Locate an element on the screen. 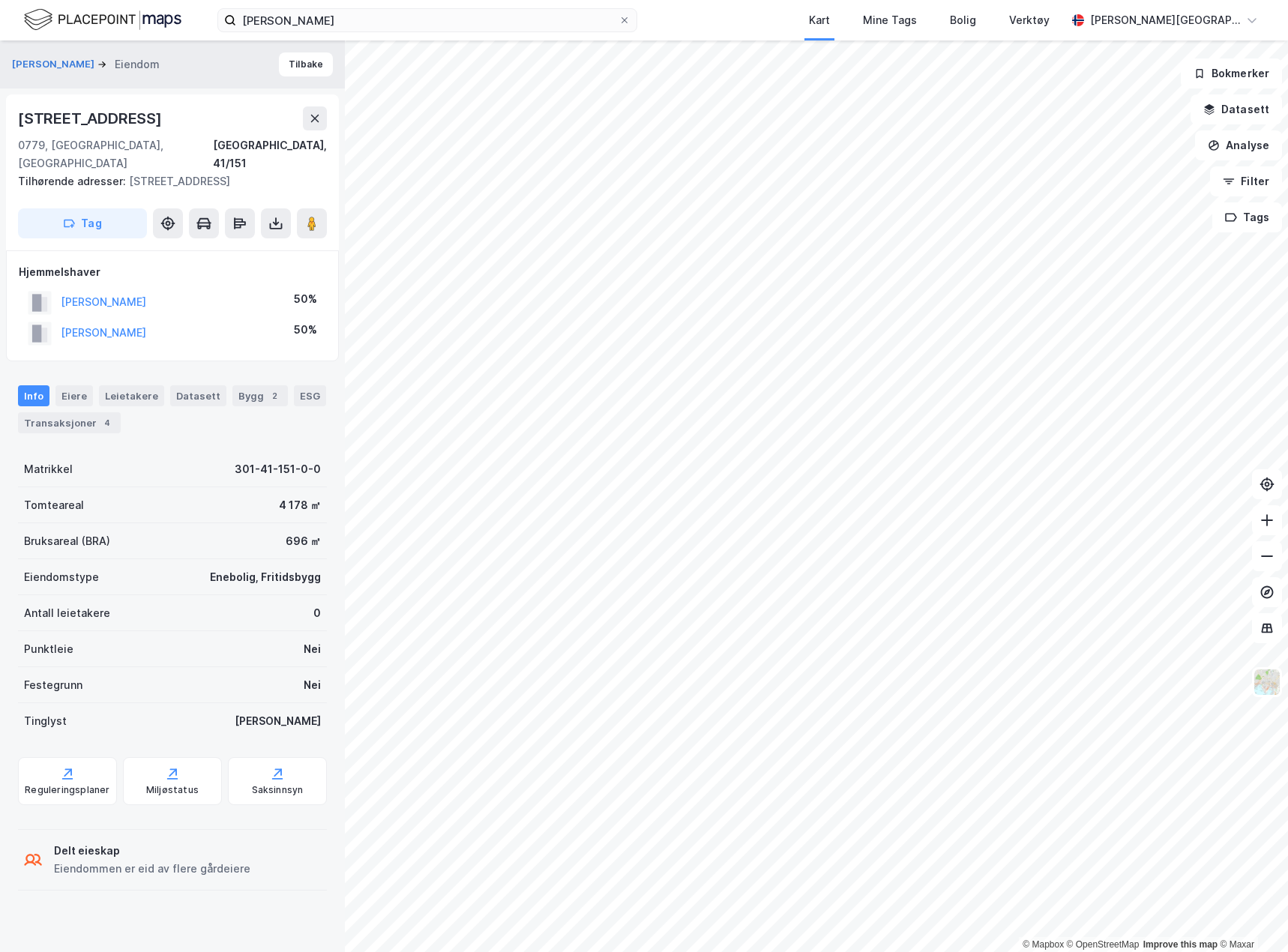 This screenshot has height=952, width=1288. div: 4 178 ㎡ is located at coordinates (299, 505).